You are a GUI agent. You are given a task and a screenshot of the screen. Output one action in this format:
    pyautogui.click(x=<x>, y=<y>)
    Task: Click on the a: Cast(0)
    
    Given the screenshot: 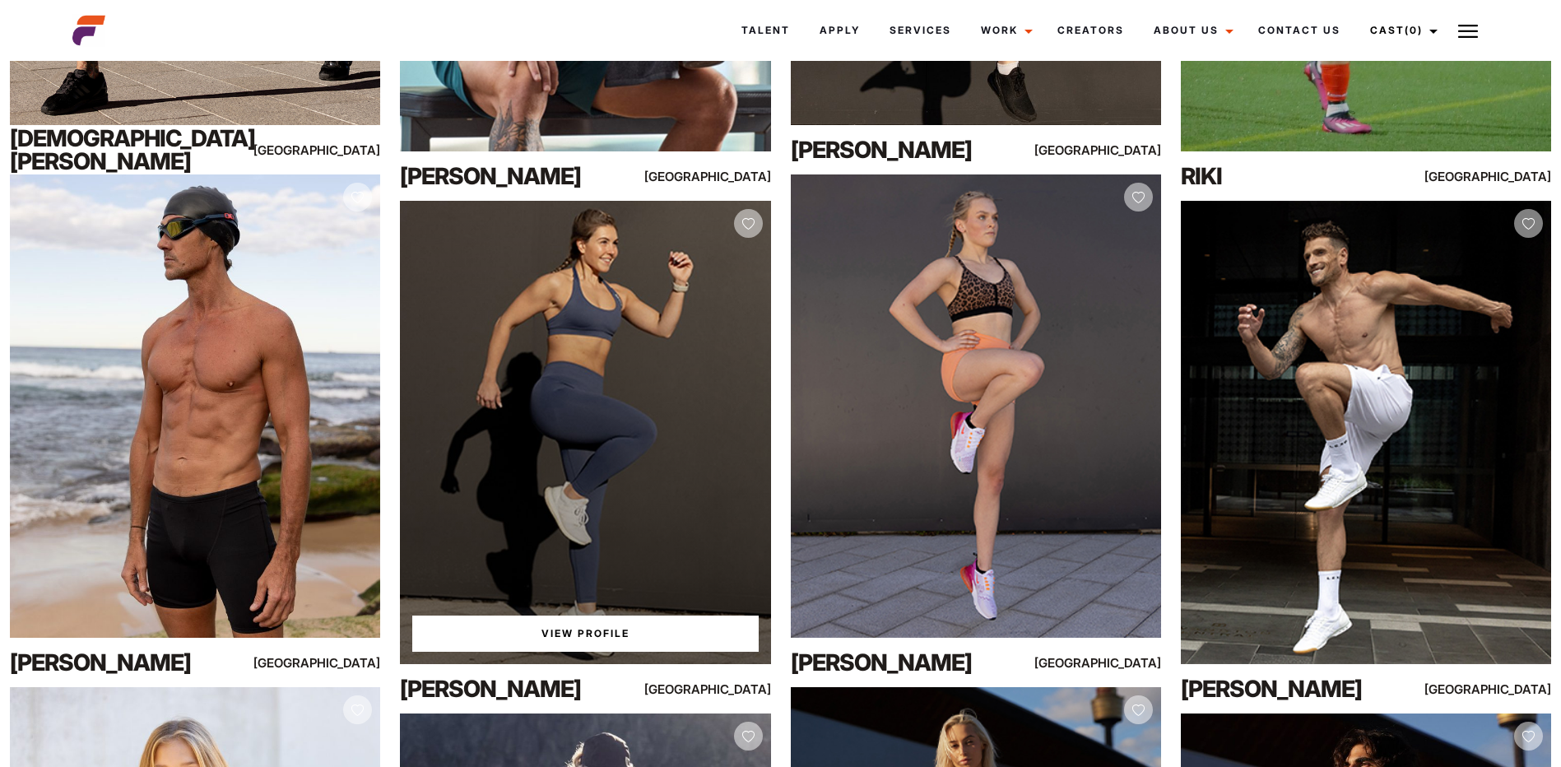 What is the action you would take?
    pyautogui.click(x=1401, y=30)
    